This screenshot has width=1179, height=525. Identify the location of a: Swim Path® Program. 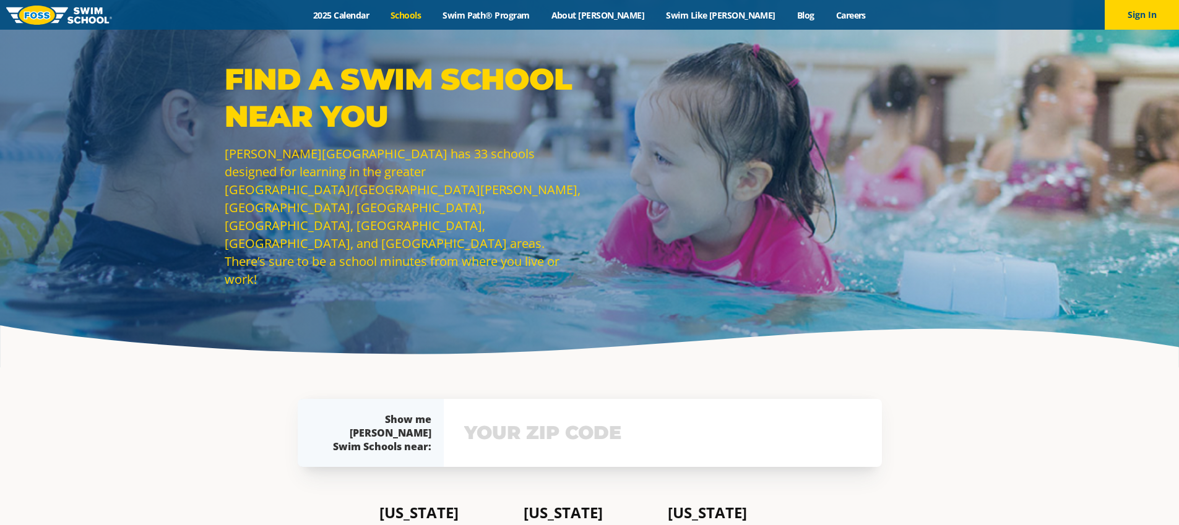
(486, 15).